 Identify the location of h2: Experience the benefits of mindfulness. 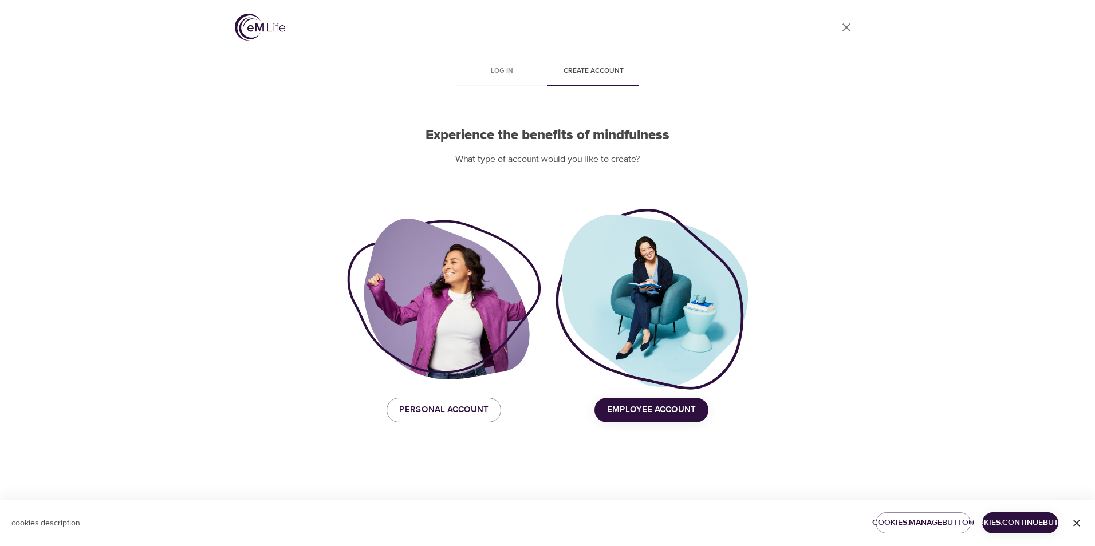
(547, 135).